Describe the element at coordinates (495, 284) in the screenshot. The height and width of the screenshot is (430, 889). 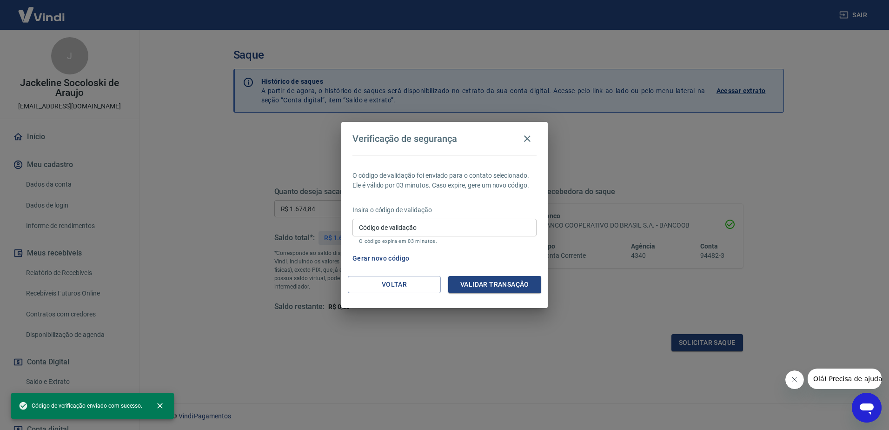
I see `button: Validar transação` at that location.